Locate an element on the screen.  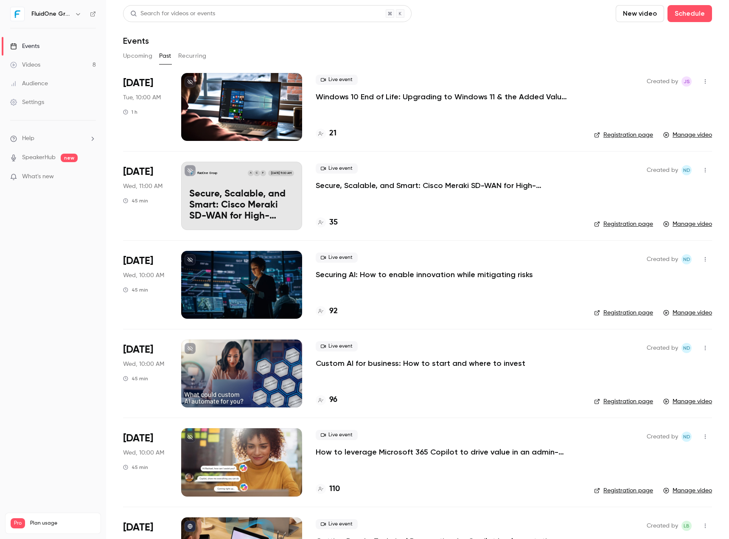
h1: Events is located at coordinates (136, 41).